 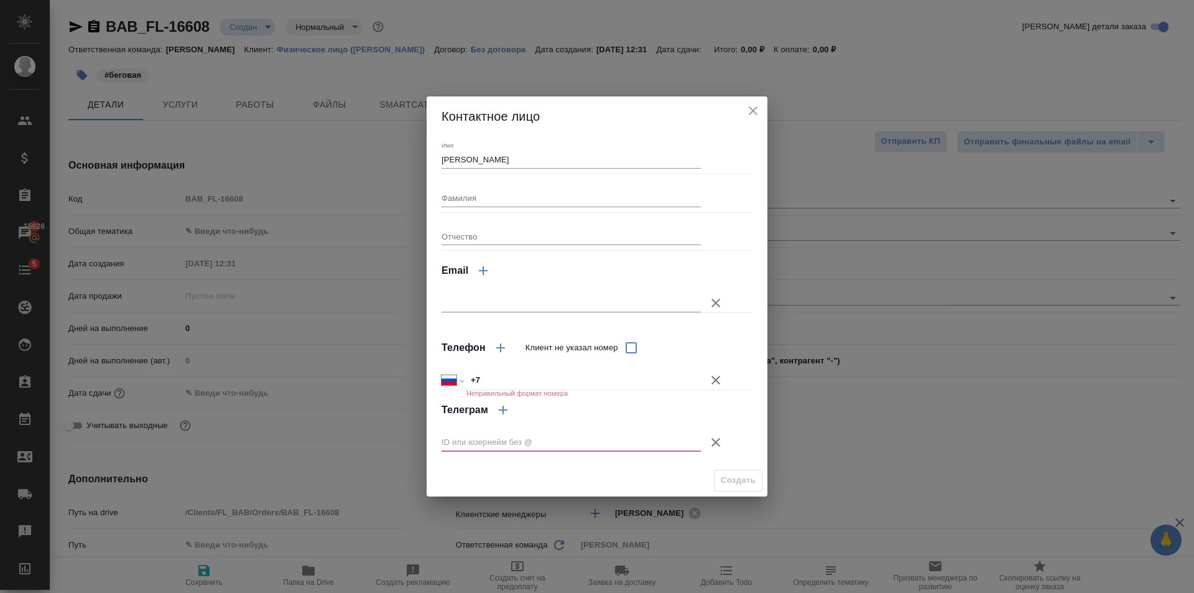 I want to click on input: ID или юзернейм без @, so click(x=571, y=442).